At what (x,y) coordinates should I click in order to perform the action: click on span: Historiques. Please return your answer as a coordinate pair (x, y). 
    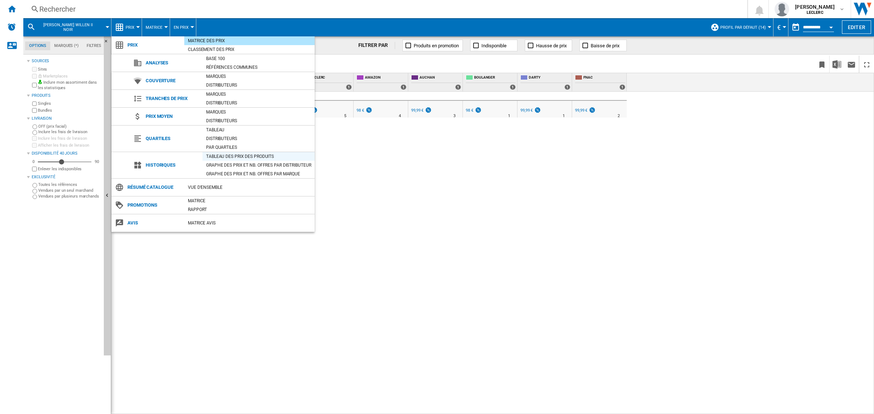
    Looking at the image, I should click on (172, 165).